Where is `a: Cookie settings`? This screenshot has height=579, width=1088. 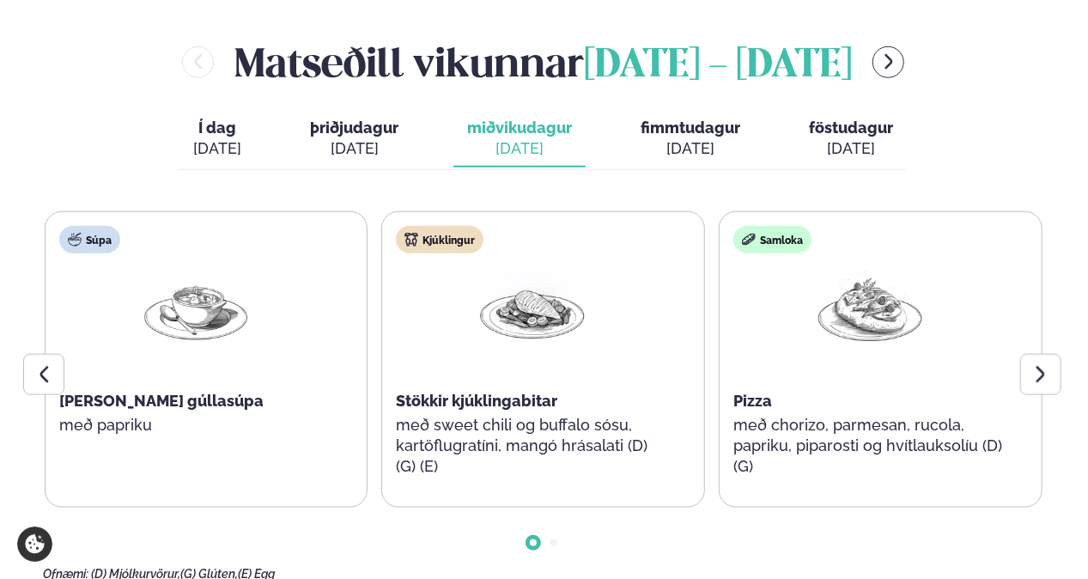 a: Cookie settings is located at coordinates (34, 544).